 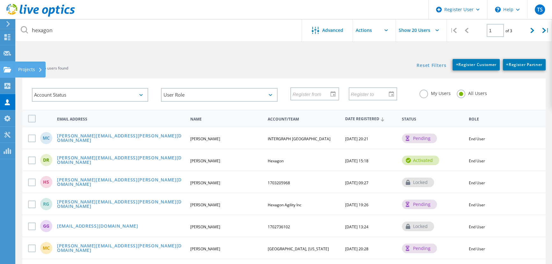 I want to click on span: Advanced, so click(x=333, y=30).